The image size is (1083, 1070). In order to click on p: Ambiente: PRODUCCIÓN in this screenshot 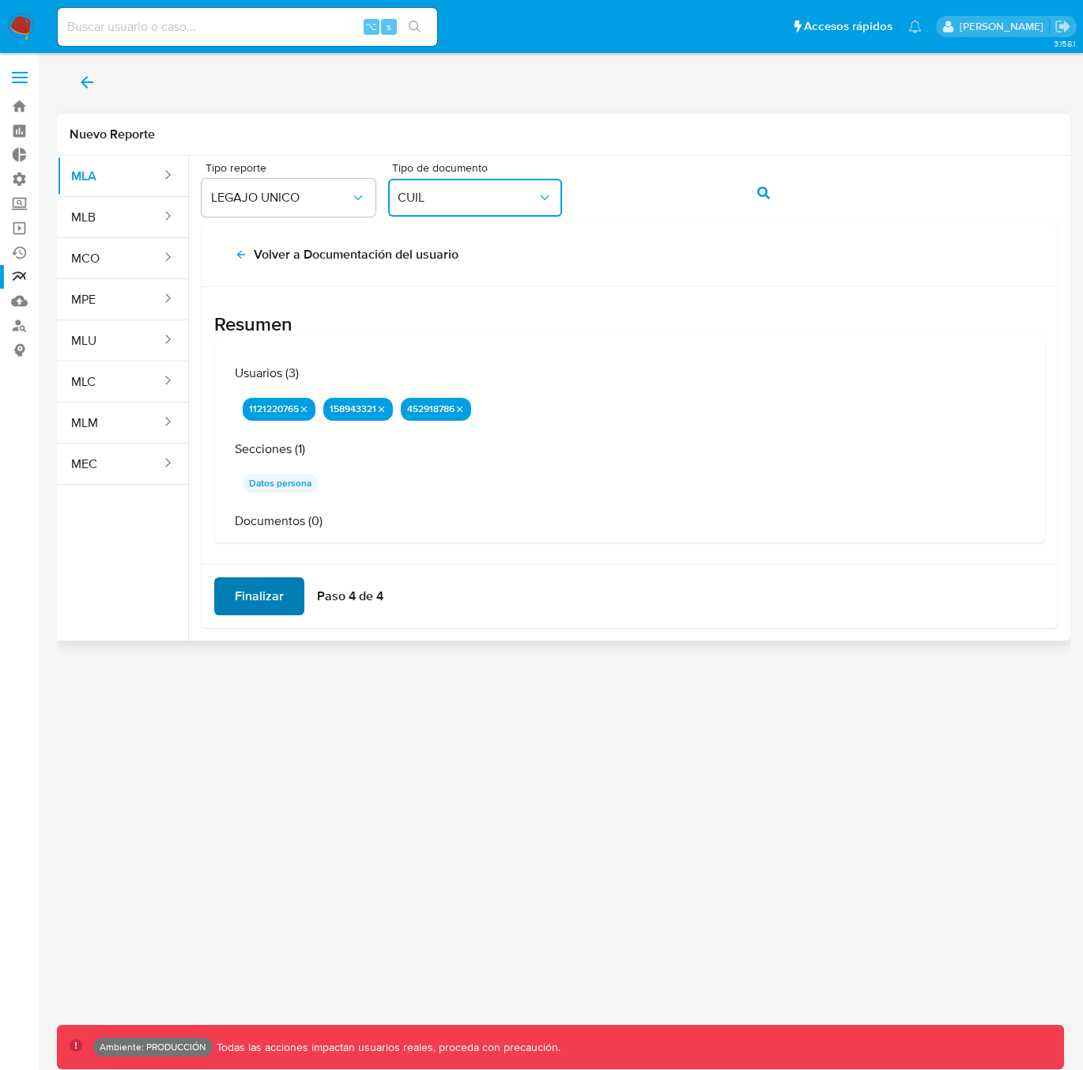, I will do `click(153, 1047)`.